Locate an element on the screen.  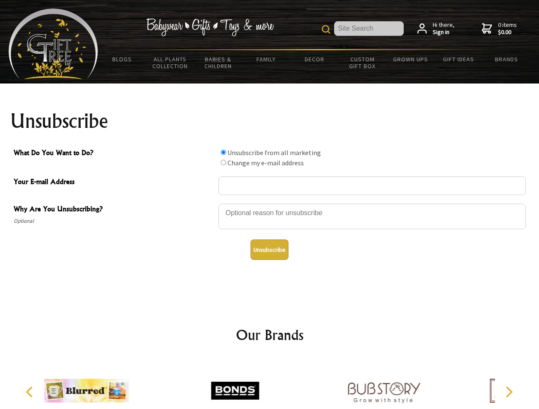
h2: Our Brands is located at coordinates (269, 335).